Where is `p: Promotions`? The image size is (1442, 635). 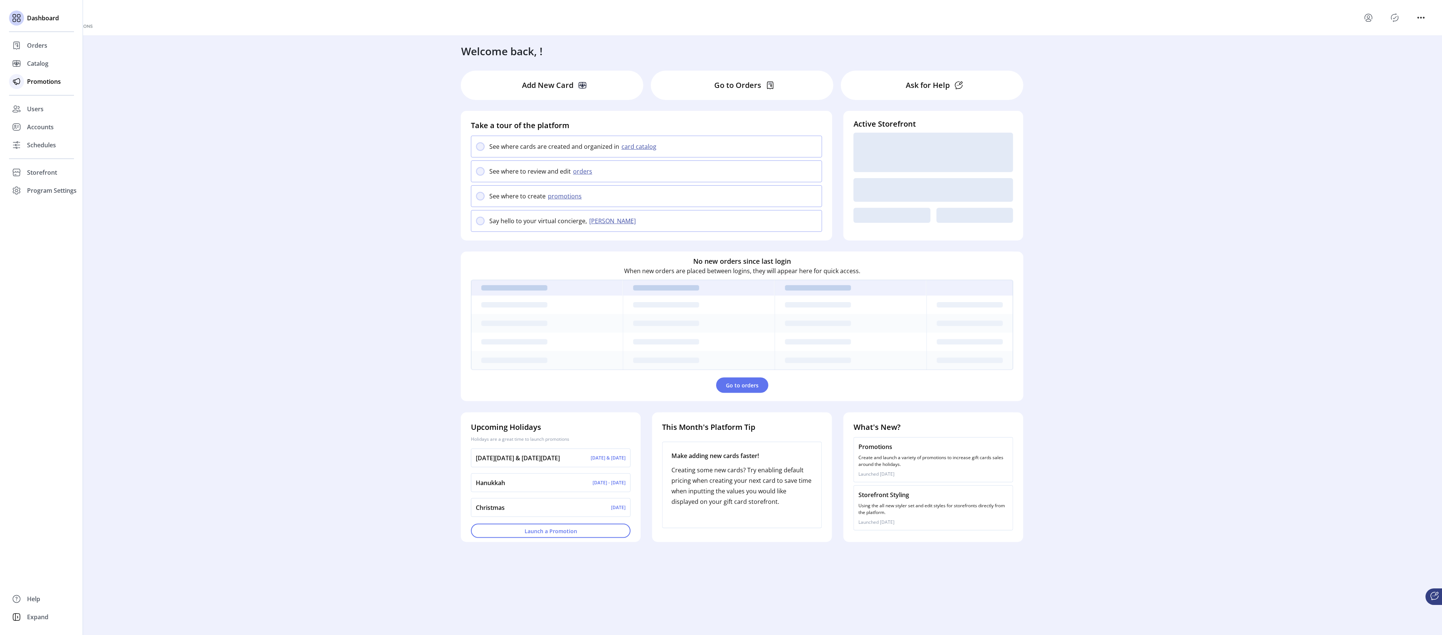 p: Promotions is located at coordinates (933, 446).